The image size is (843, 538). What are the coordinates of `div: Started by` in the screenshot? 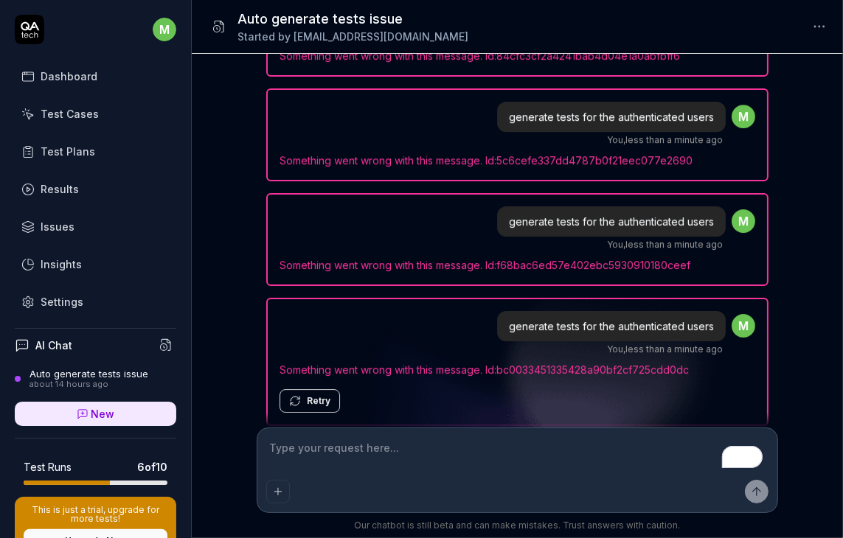 It's located at (353, 36).